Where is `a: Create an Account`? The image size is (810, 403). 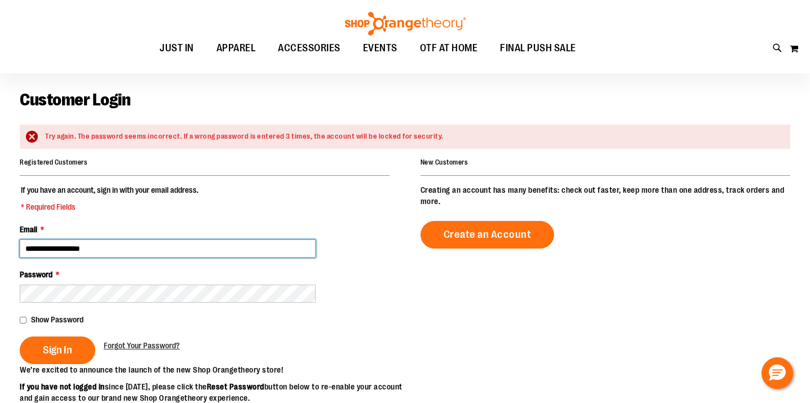
a: Create an Account is located at coordinates (487, 234).